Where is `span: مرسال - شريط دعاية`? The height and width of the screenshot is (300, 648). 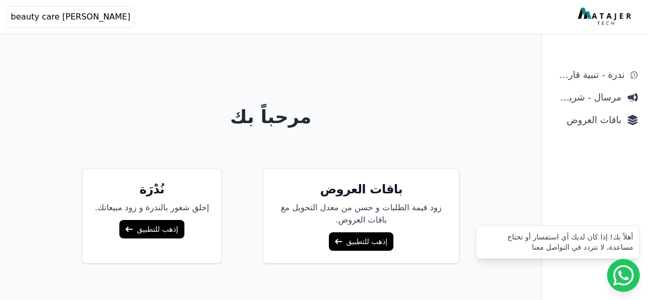 span: مرسال - شريط دعاية is located at coordinates (587, 97).